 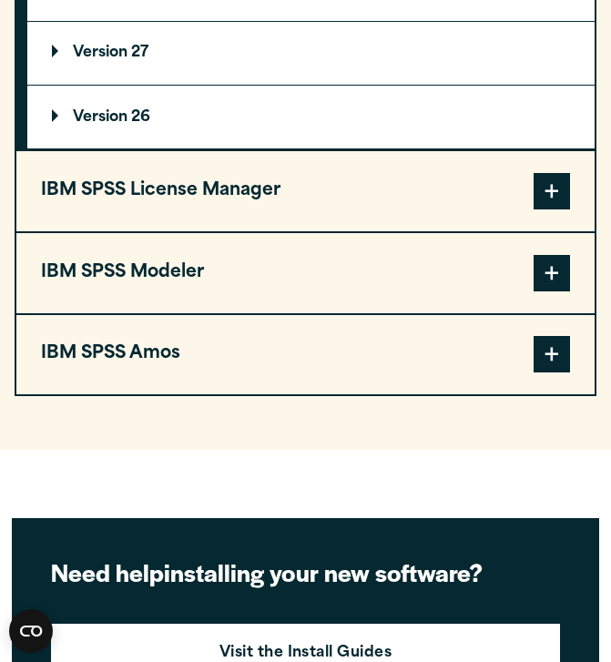 I want to click on summary: Version 26, so click(x=310, y=117).